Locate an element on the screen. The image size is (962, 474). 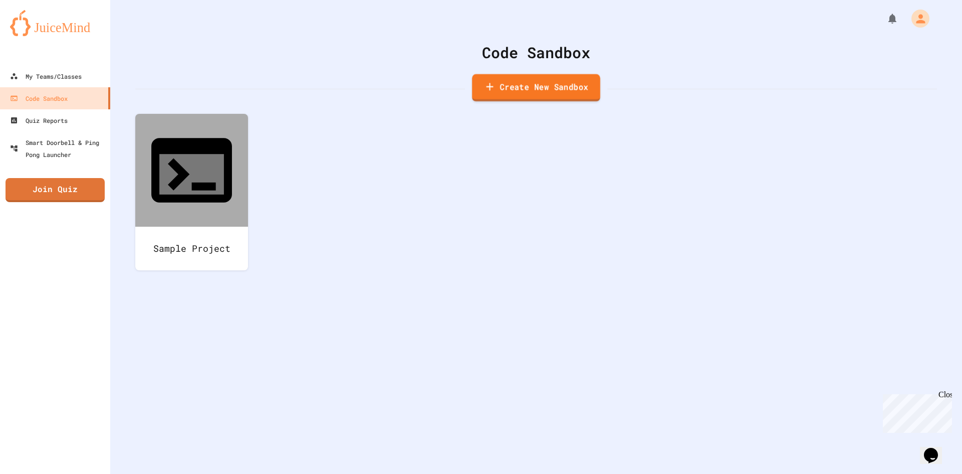
div: Quiz Reports is located at coordinates (39, 120).